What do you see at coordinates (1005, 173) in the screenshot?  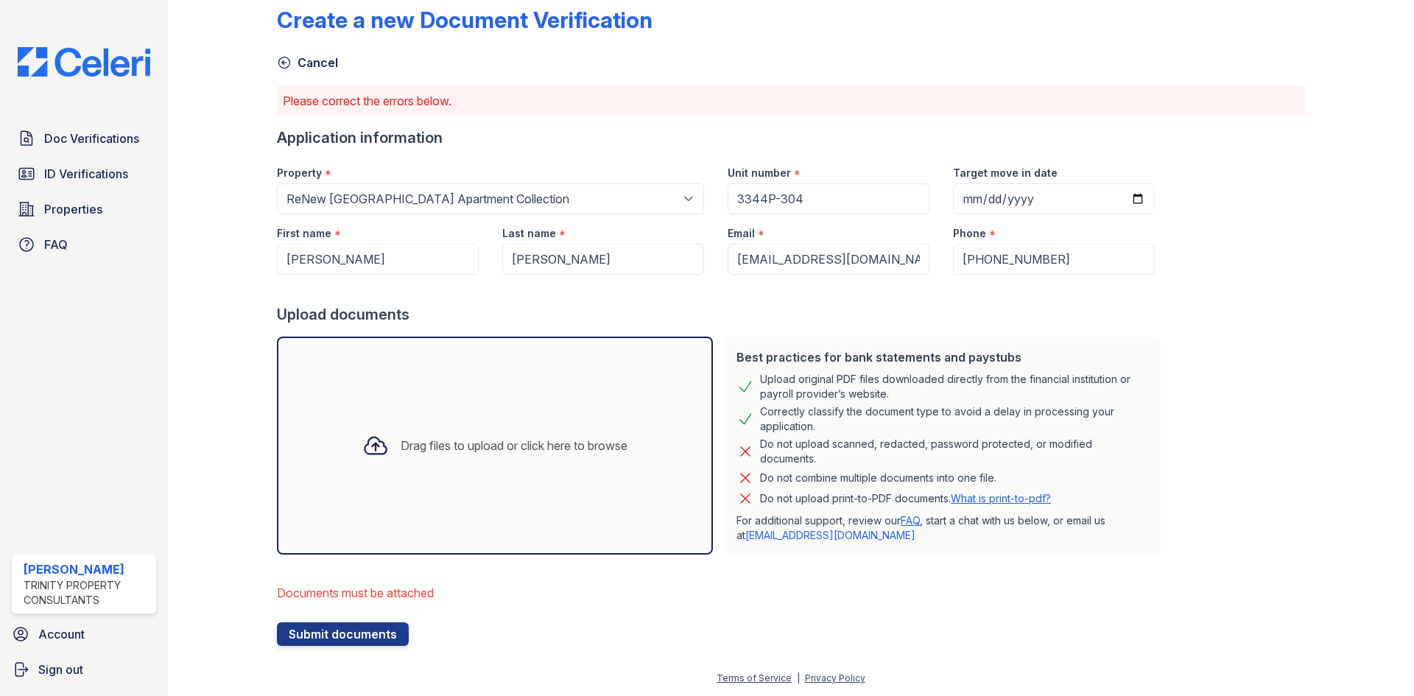 I see `label: Target move in date` at bounding box center [1005, 173].